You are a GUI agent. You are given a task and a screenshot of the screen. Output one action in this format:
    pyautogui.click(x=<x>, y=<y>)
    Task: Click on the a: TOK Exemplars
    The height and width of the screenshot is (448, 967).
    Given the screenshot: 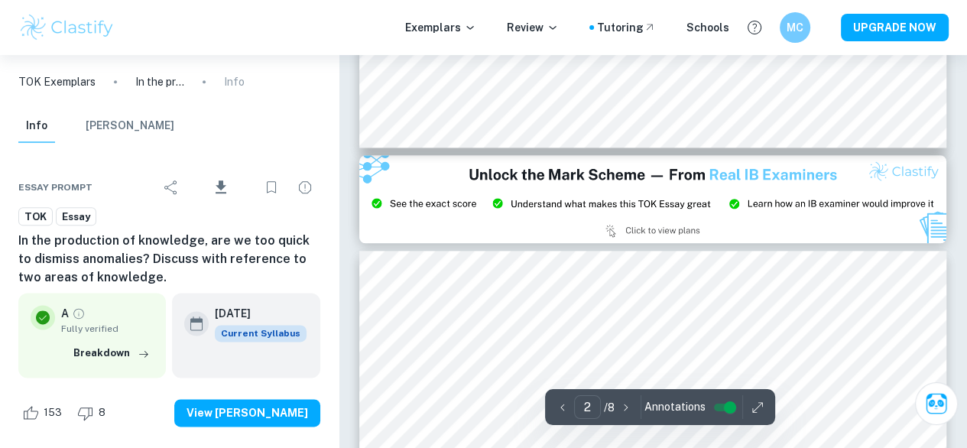 What is the action you would take?
    pyautogui.click(x=57, y=82)
    